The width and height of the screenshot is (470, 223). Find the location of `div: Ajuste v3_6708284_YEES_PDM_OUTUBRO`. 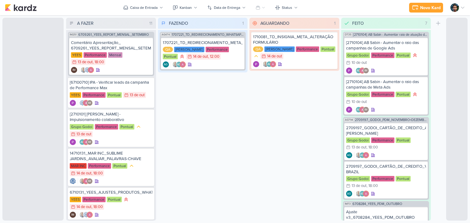

div: Ajuste v3_6708284_YEES_PDM_OUTUBRO is located at coordinates (386, 215).